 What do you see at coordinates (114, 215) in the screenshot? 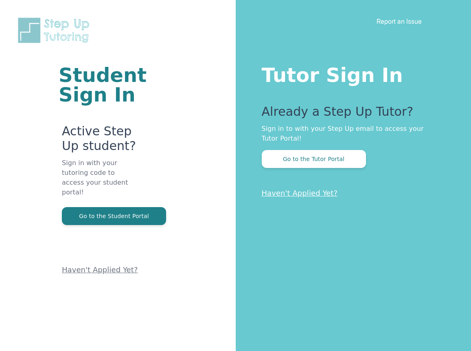
I see `a: Go to the Student Portal` at bounding box center [114, 215].